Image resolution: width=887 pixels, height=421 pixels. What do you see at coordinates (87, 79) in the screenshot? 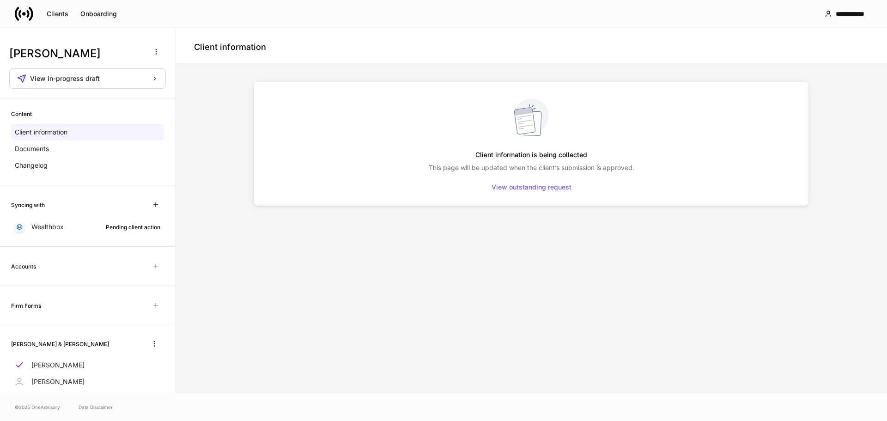
I see `button: View in-progress draft` at bounding box center [87, 79].